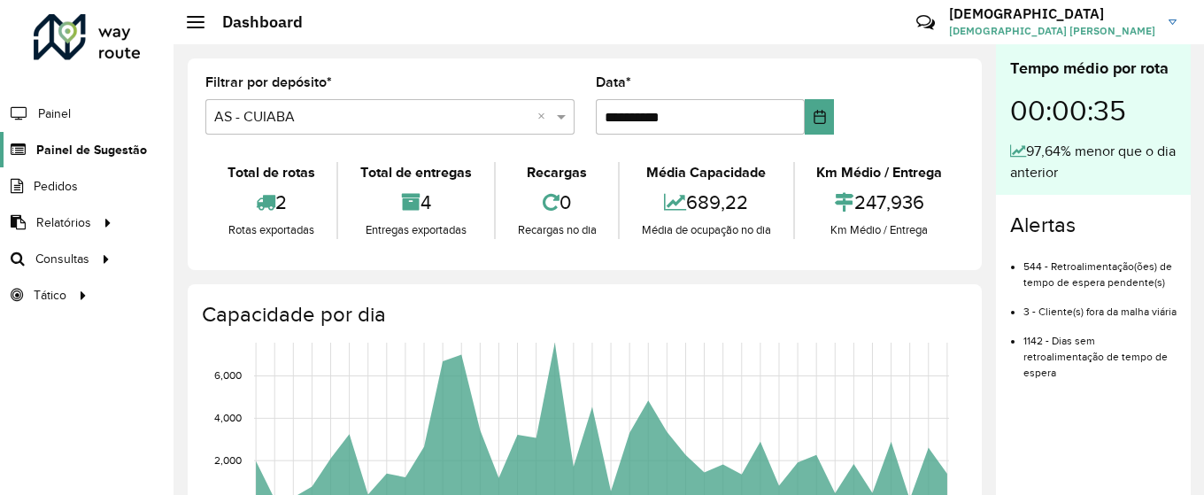 The image size is (1204, 495). Describe the element at coordinates (227, 375) in the screenshot. I see `text: 6,000` at that location.